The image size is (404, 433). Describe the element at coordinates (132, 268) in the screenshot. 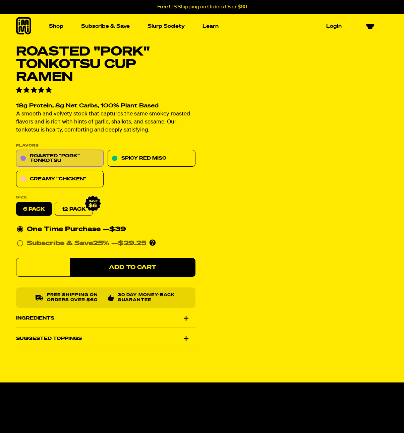

I see `span: Add to Cart` at that location.